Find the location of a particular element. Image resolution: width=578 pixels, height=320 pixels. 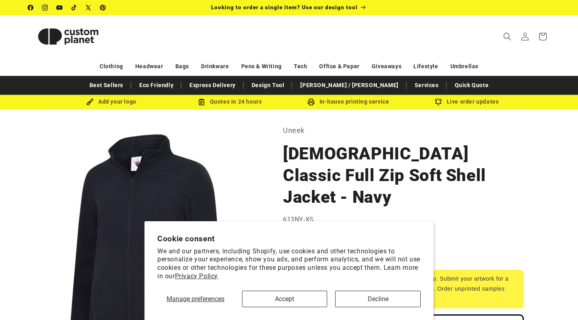

a: Headwear is located at coordinates (149, 66).